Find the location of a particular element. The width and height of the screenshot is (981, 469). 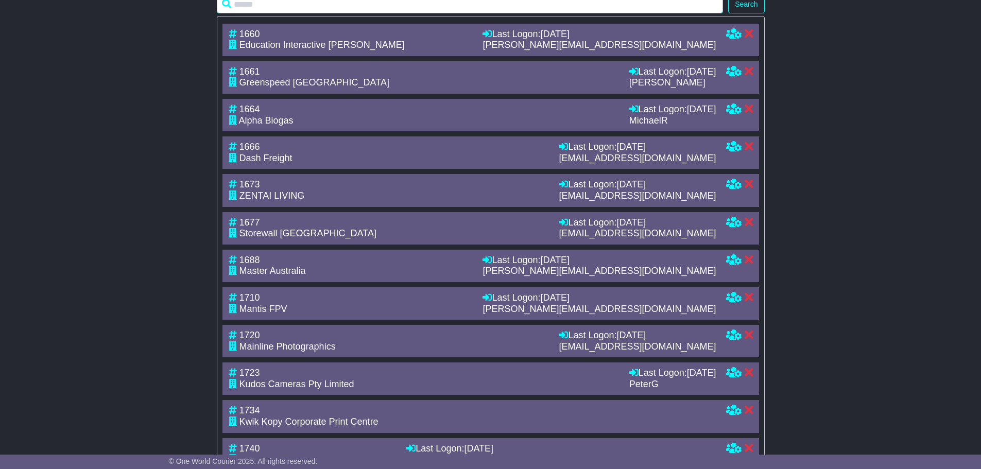

span: 1661 is located at coordinates (250, 72).